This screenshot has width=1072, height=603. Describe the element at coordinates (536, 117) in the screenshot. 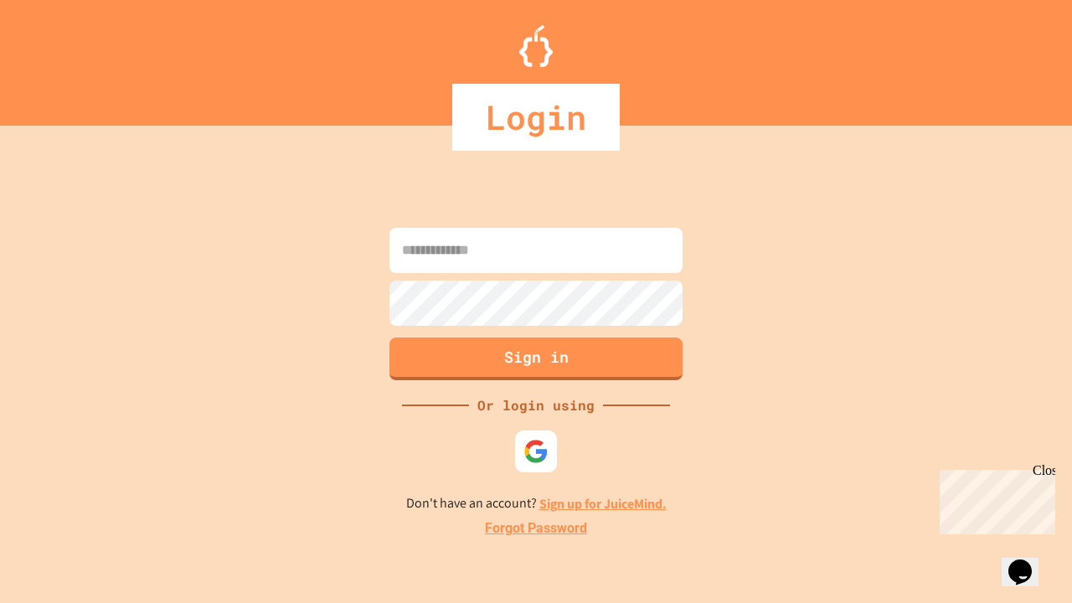

I see `div: Login` at that location.